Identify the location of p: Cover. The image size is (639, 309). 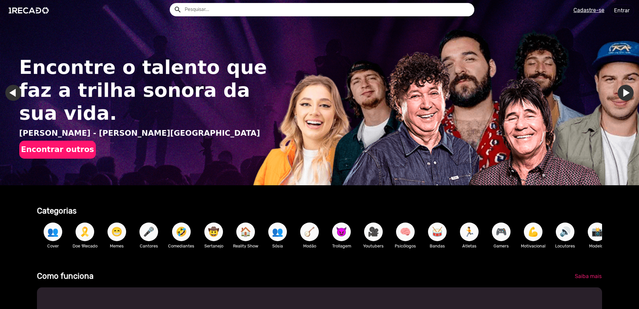
(53, 246).